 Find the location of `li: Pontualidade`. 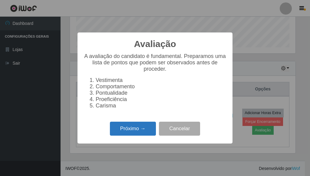

li: Pontualidade is located at coordinates (161, 93).